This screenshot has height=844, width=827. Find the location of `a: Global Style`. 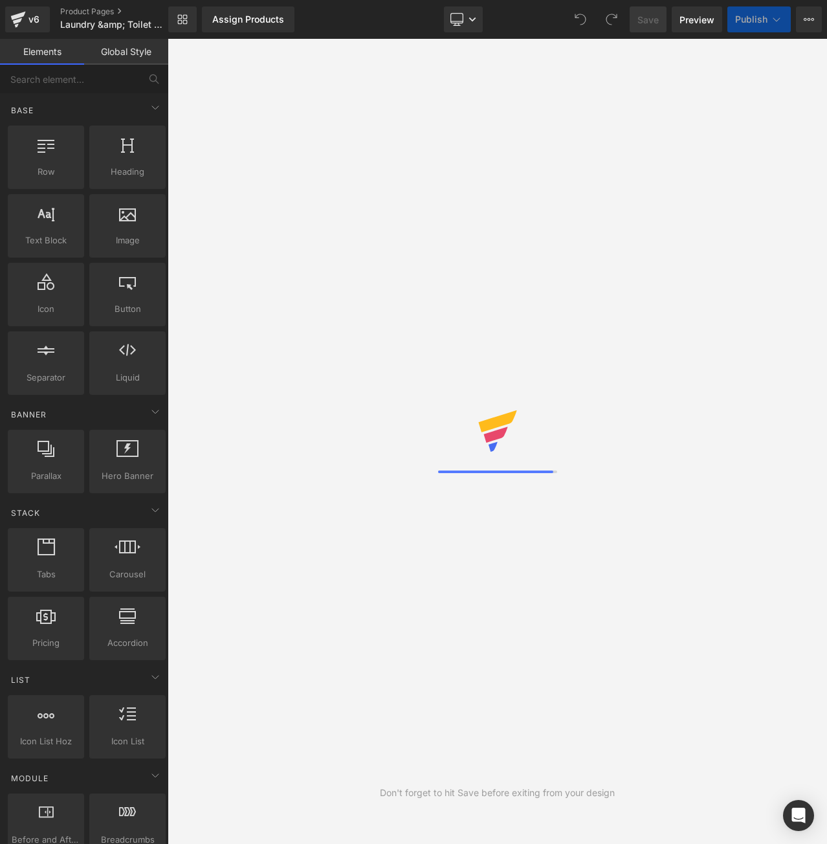

a: Global Style is located at coordinates (126, 52).